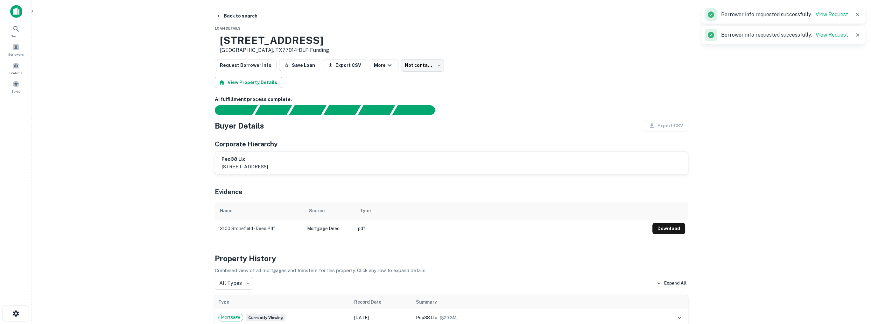  Describe the element at coordinates (383, 65) in the screenshot. I see `button: More` at that location.